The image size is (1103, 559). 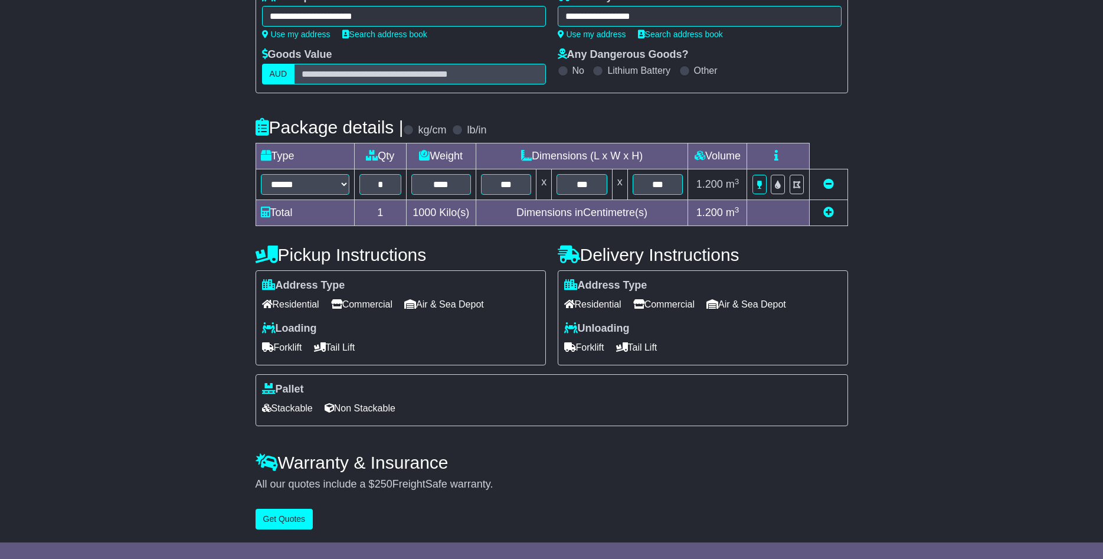 What do you see at coordinates (284, 519) in the screenshot?
I see `button: Get Quotes` at bounding box center [284, 519].